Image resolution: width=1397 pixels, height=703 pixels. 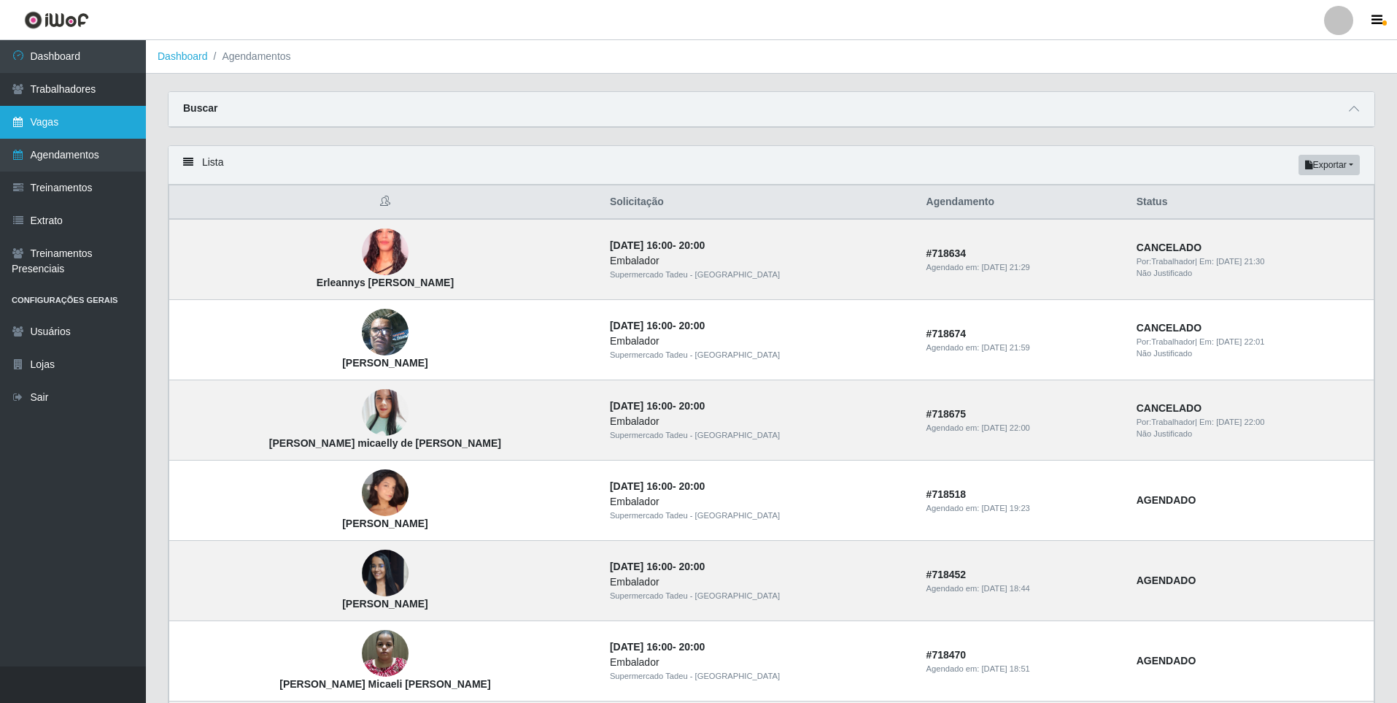 What do you see at coordinates (946, 494) in the screenshot?
I see `strong: # 718518` at bounding box center [946, 494].